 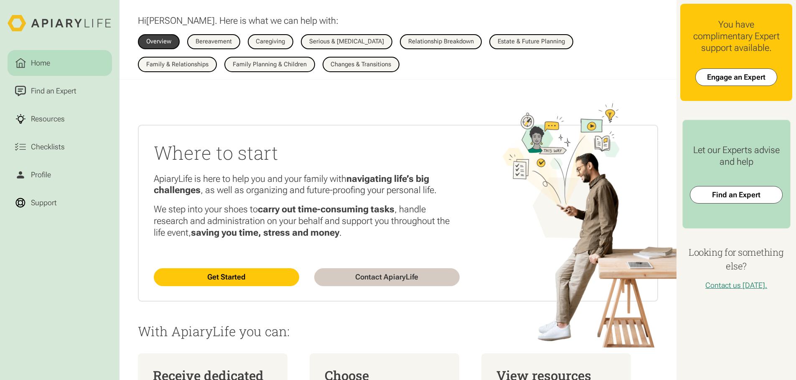 I want to click on strong: carry out time-consuming tasks, so click(x=326, y=209).